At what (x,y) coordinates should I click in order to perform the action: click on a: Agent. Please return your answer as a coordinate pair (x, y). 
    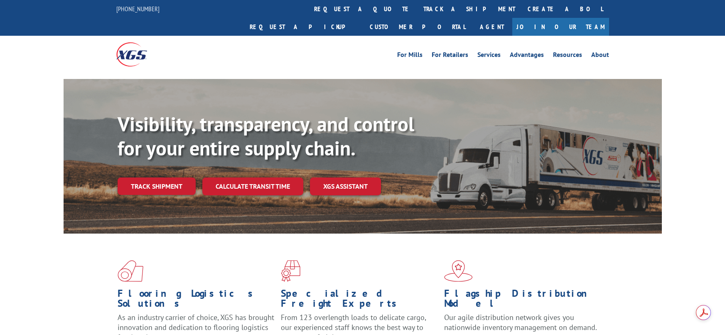
    Looking at the image, I should click on (492, 27).